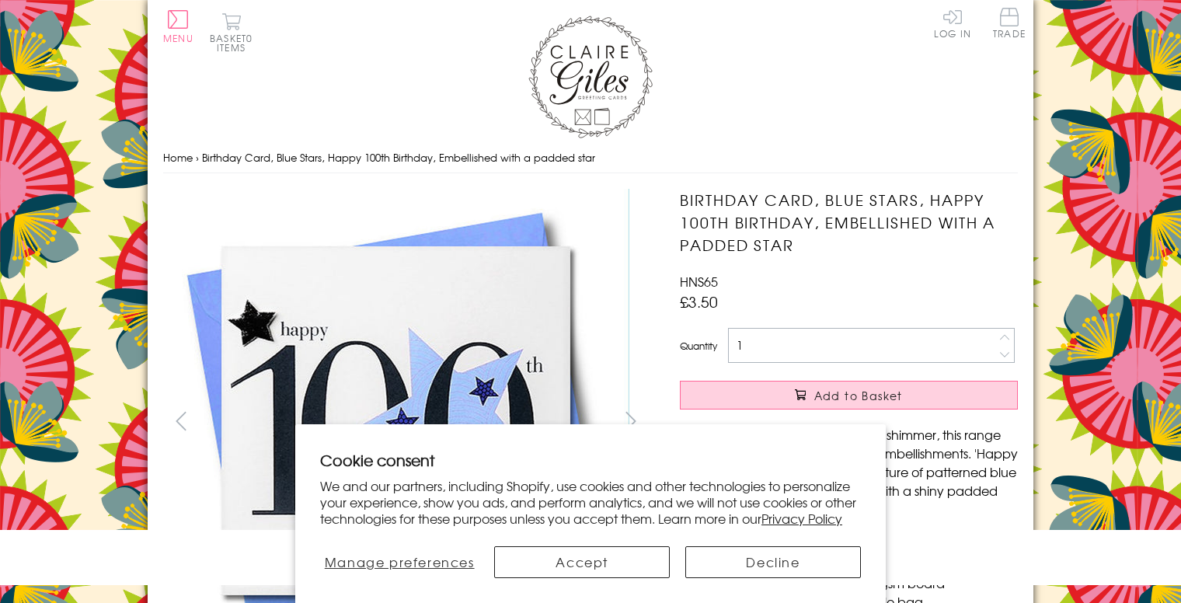 This screenshot has width=1181, height=603. Describe the element at coordinates (849, 395) in the screenshot. I see `button: Add to Basket` at that location.